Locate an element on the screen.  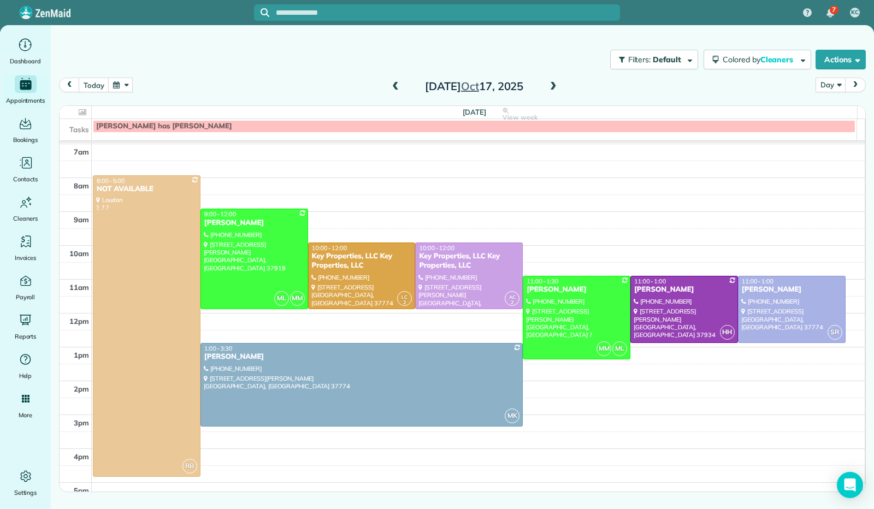
a: Help is located at coordinates (25, 366).